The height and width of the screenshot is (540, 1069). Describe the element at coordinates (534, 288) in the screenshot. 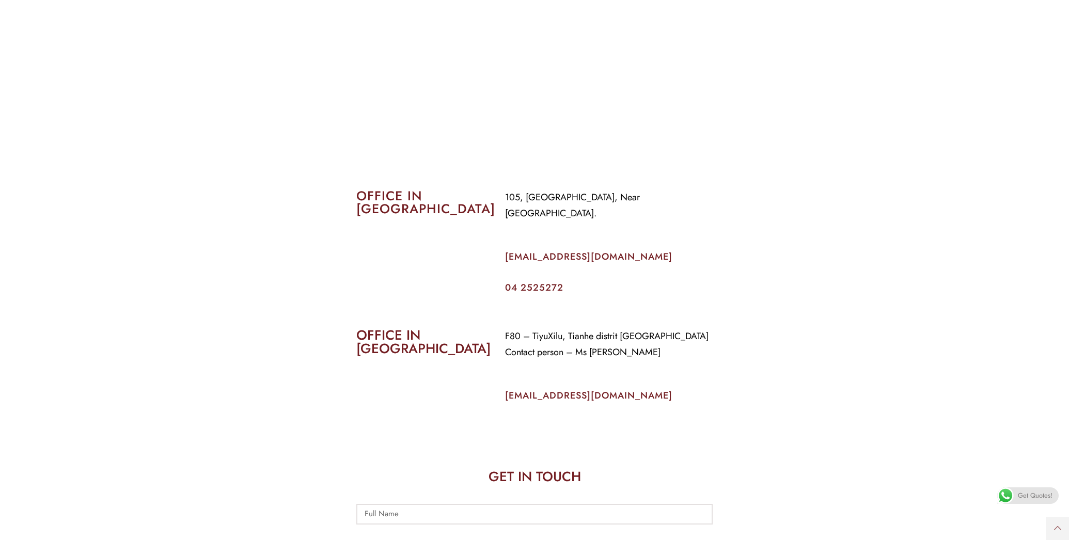

I see `a: 04 2525272` at that location.